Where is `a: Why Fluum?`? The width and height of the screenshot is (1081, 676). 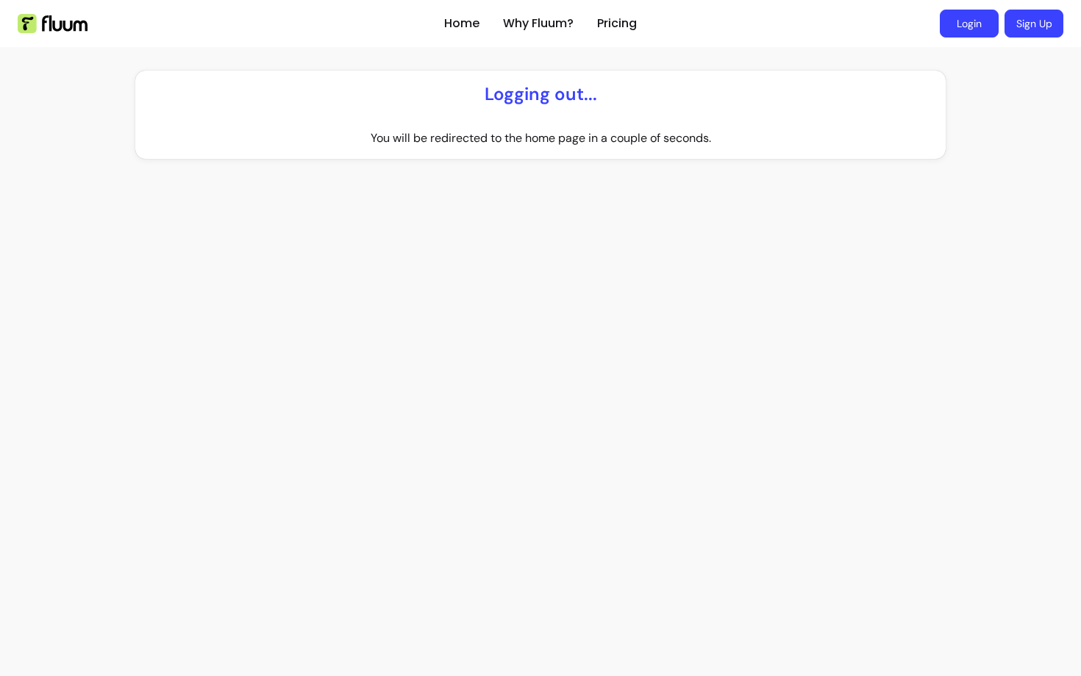 a: Why Fluum? is located at coordinates (538, 24).